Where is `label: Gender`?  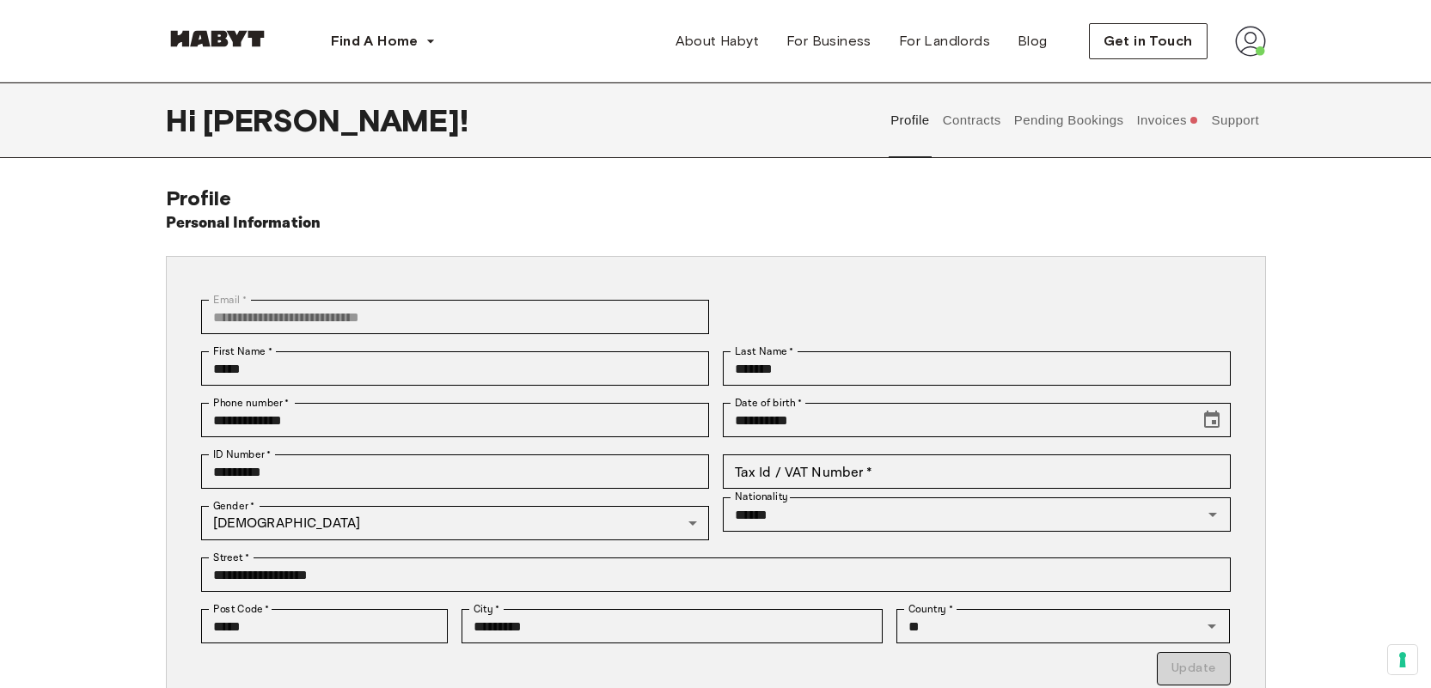
label: Gender is located at coordinates (234, 506).